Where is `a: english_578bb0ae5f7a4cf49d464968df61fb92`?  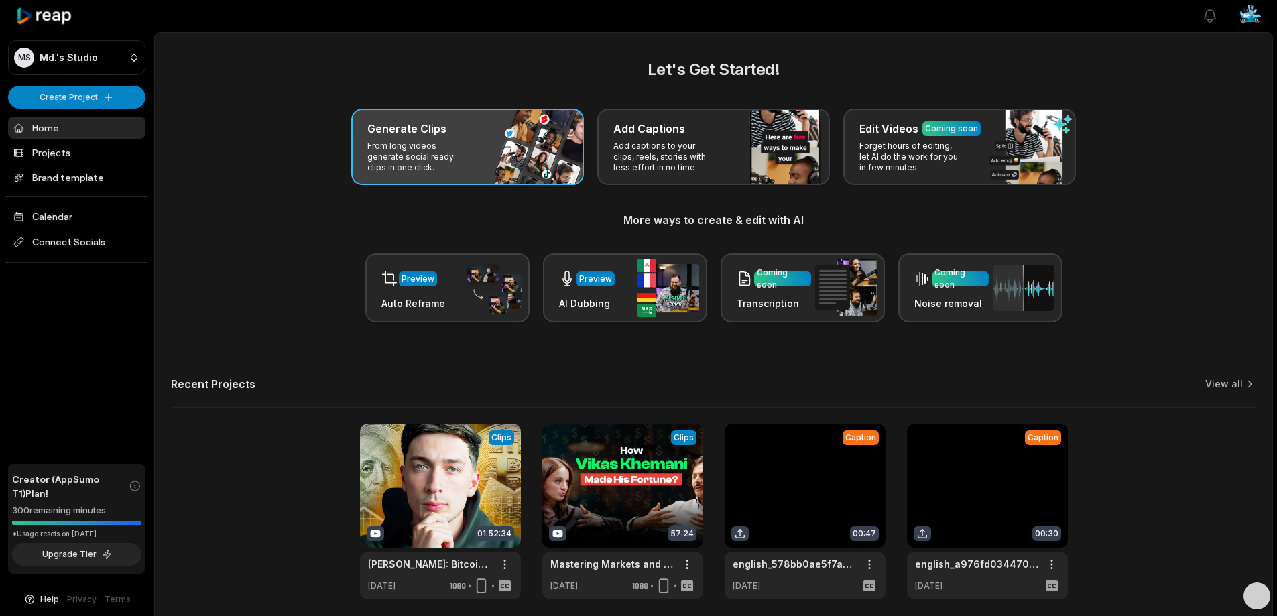 a: english_578bb0ae5f7a4cf49d464968df61fb92 is located at coordinates (795, 564).